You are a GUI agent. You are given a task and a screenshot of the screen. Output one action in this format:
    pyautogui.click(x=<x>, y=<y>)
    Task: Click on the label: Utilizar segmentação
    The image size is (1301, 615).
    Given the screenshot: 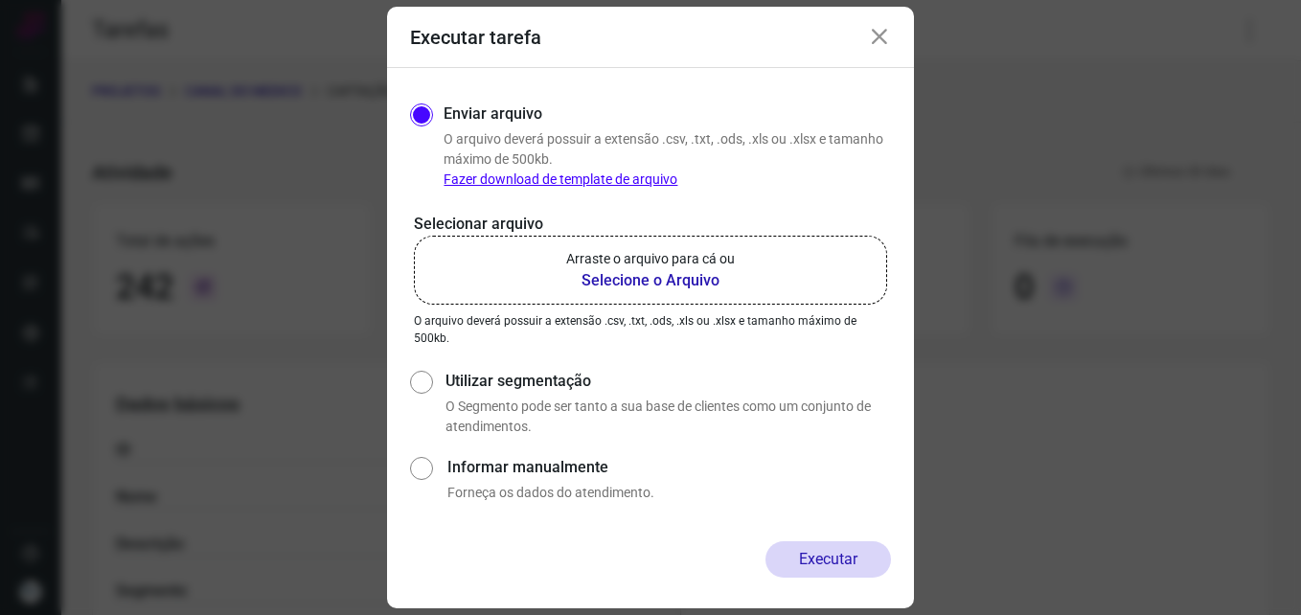 What is the action you would take?
    pyautogui.click(x=668, y=381)
    